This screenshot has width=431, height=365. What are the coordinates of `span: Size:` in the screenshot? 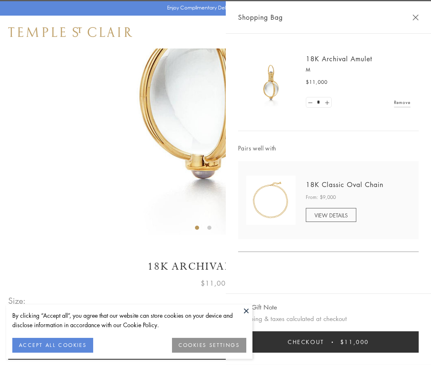 It's located at (17, 300).